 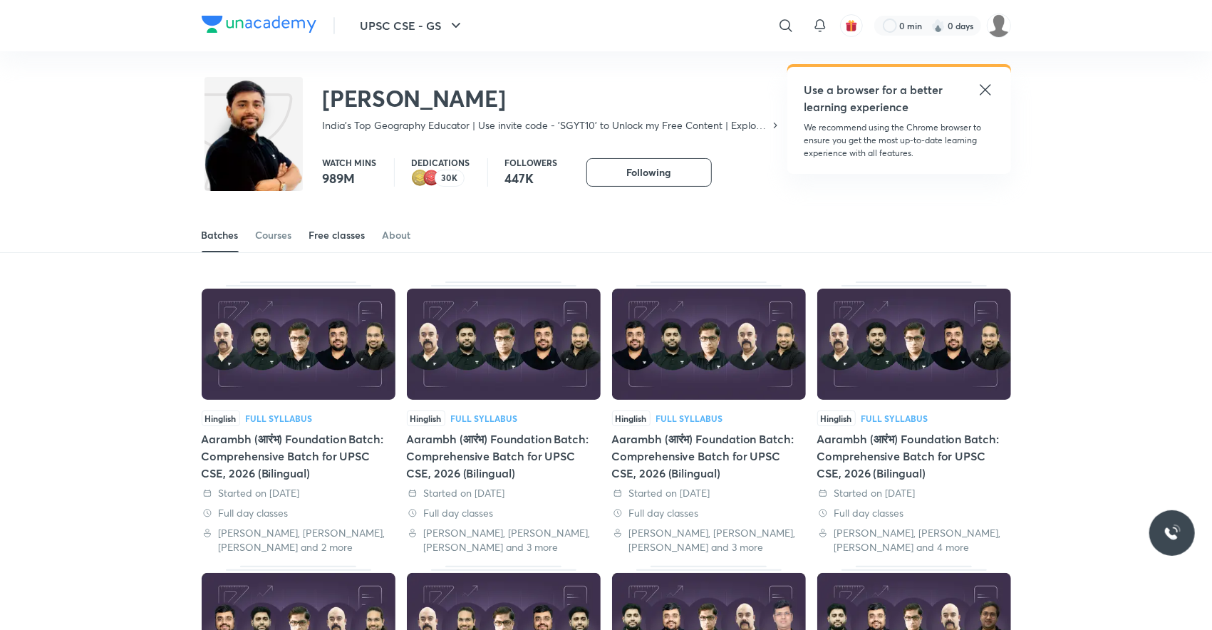 What do you see at coordinates (914, 540) in the screenshot?
I see `div: Sudarshan Gurjar, Dr Sidharth Arora, Arti Chhawari and 4 more` at bounding box center [914, 540].